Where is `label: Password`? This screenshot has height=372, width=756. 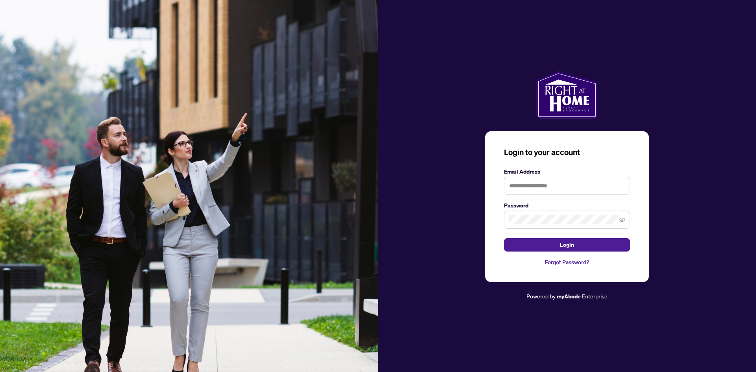 label: Password is located at coordinates (567, 206).